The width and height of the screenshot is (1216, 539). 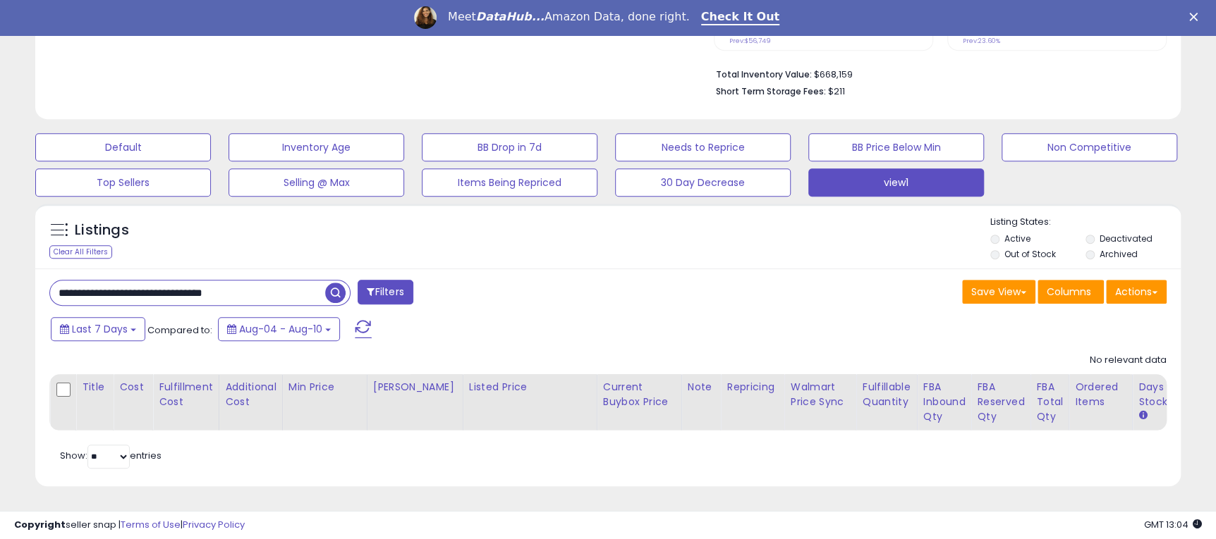 I want to click on div: Days In Stock, so click(x=1164, y=395).